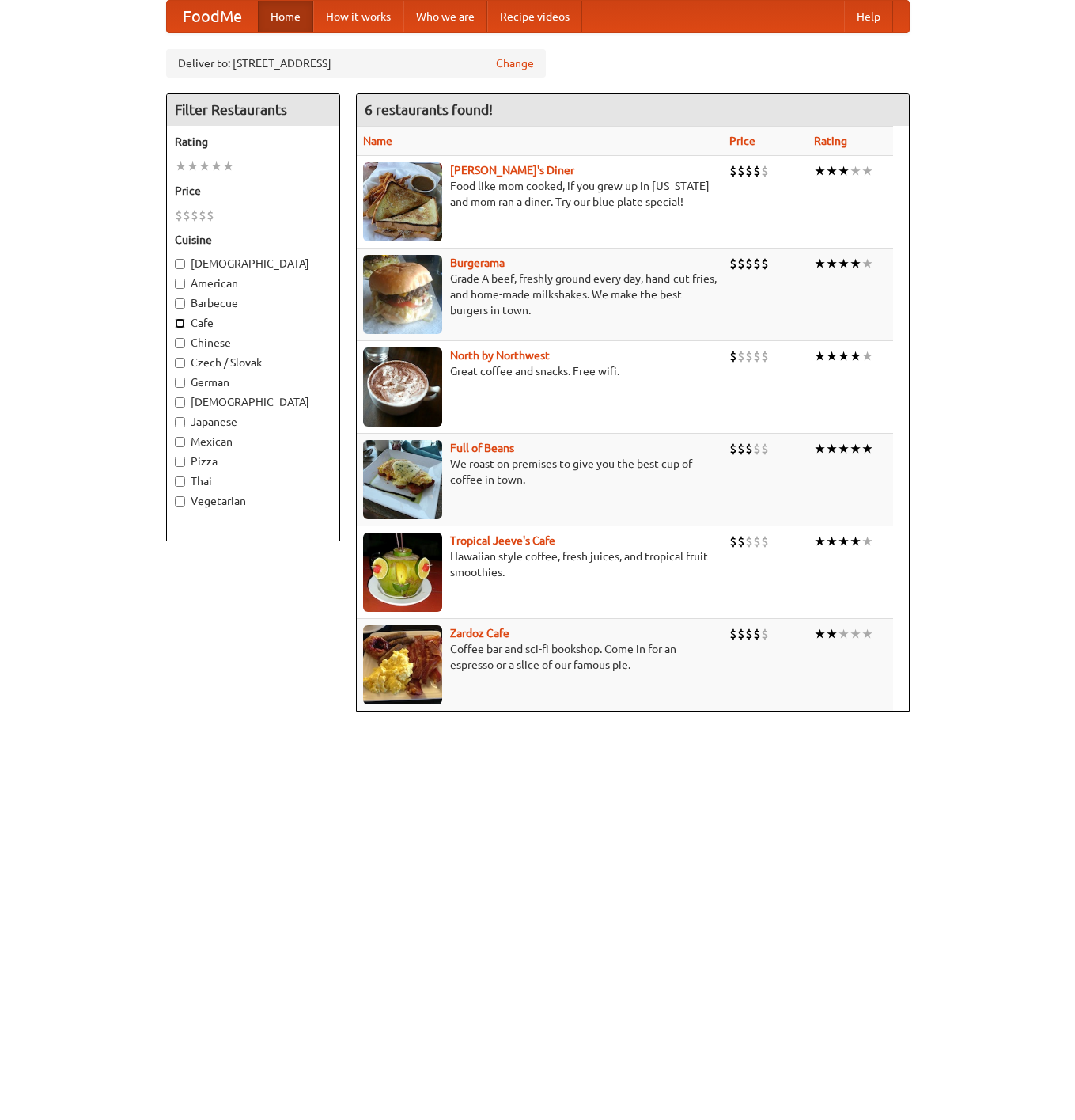 The width and height of the screenshot is (1075, 1120). Describe the element at coordinates (253, 462) in the screenshot. I see `label: Pizza` at that location.